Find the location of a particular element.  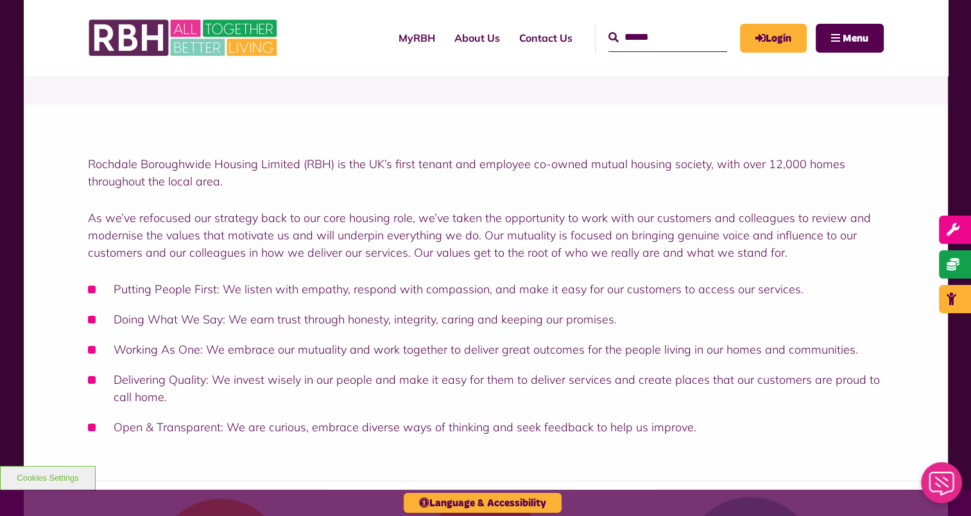

li: Putting People First: We listen with empathy, respond with compassion, and make it easy for our c... is located at coordinates (486, 289).